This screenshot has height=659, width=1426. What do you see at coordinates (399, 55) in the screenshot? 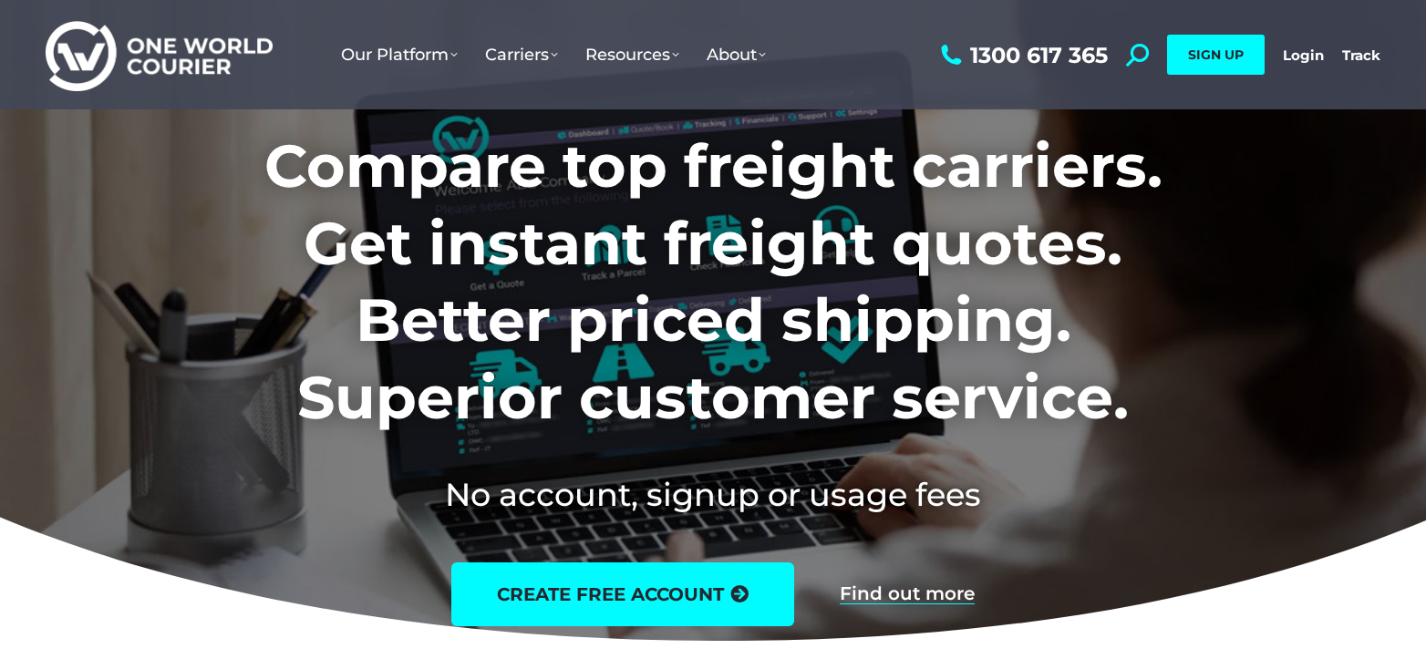
I see `a: Our Platform` at bounding box center [399, 55].